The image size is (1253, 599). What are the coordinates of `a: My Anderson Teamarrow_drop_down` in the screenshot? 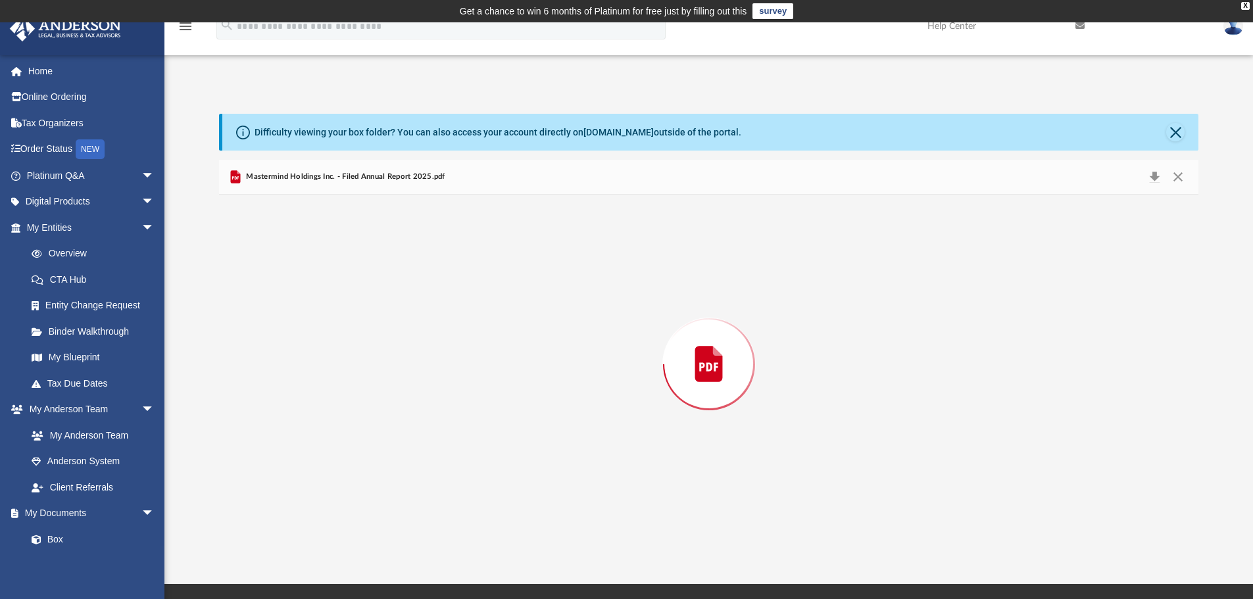 It's located at (88, 410).